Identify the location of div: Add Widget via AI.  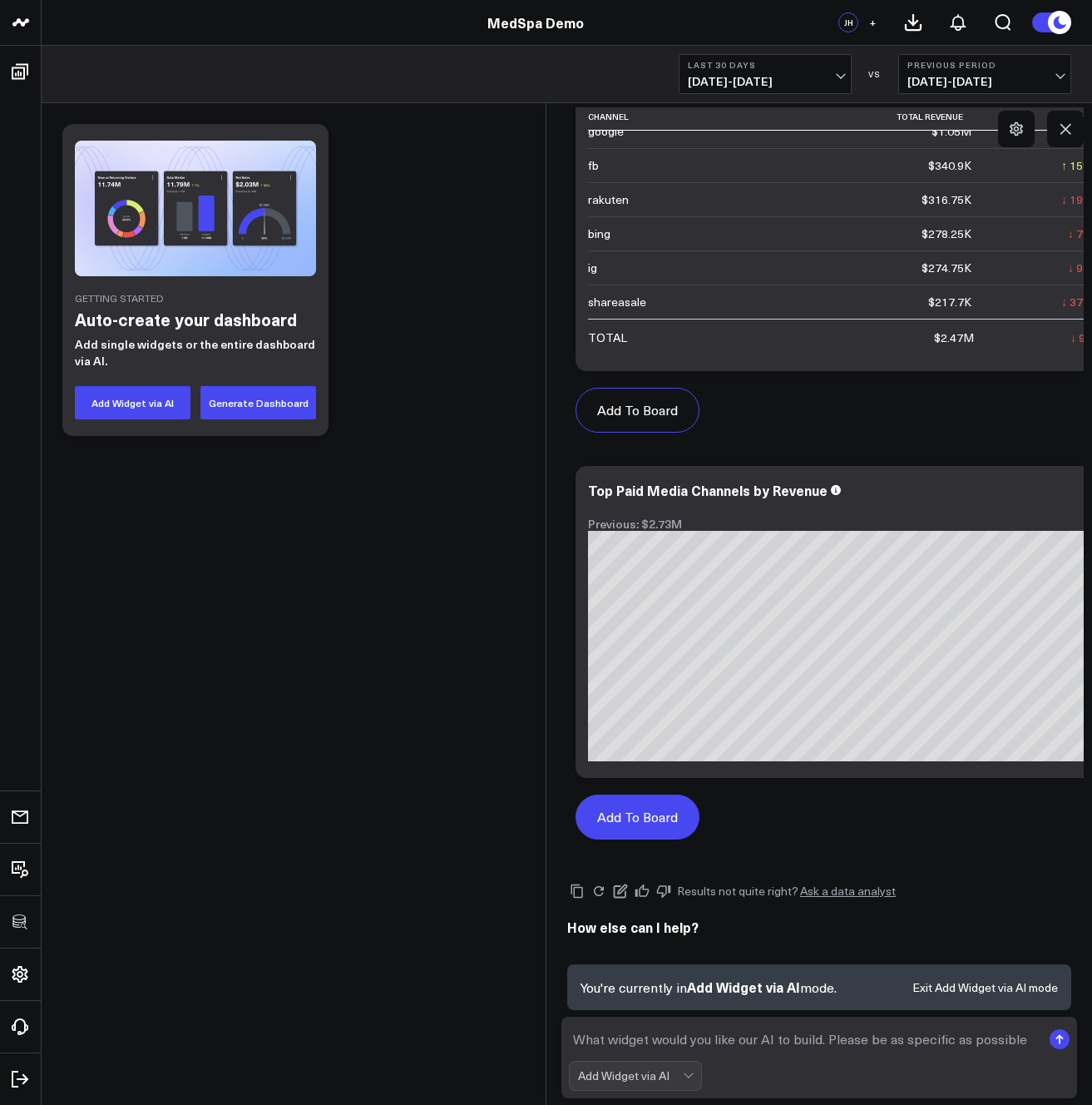
(630, 1076).